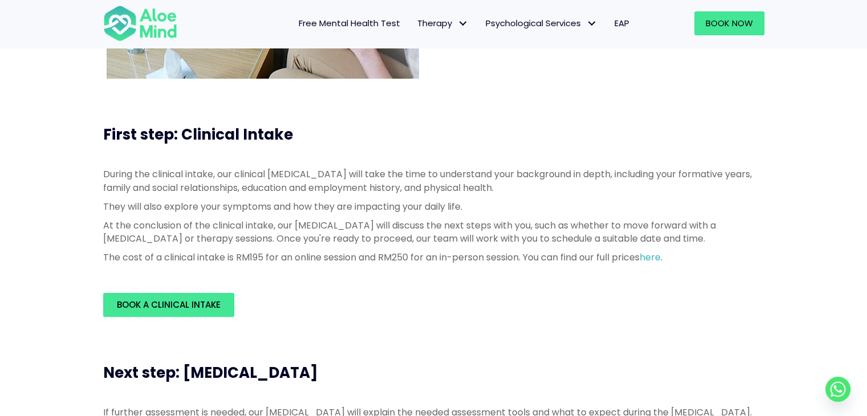 Image resolution: width=867 pixels, height=416 pixels. What do you see at coordinates (349, 23) in the screenshot?
I see `span: Free Mental Health Test` at bounding box center [349, 23].